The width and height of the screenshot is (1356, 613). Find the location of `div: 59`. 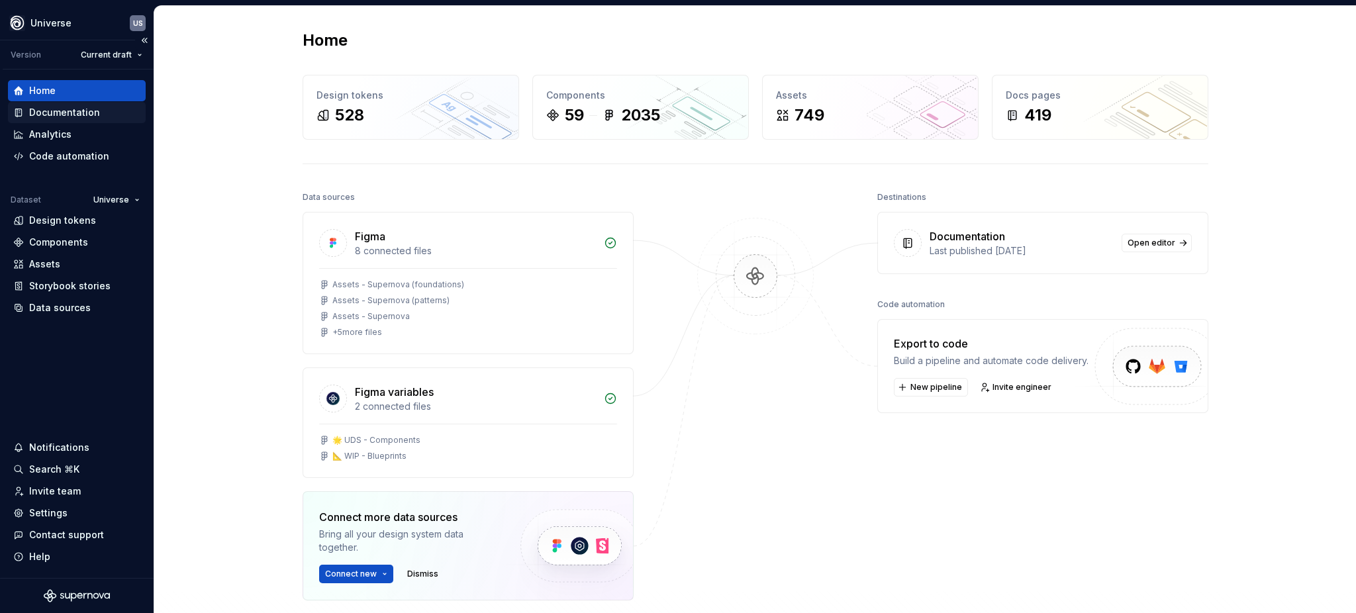

div: 59 is located at coordinates (574, 115).